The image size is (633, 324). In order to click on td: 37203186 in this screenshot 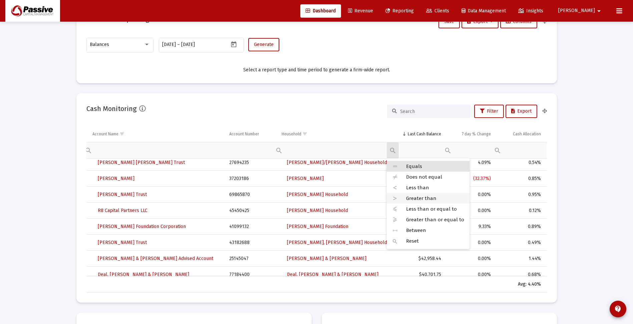, I will do `click(251, 179)`.